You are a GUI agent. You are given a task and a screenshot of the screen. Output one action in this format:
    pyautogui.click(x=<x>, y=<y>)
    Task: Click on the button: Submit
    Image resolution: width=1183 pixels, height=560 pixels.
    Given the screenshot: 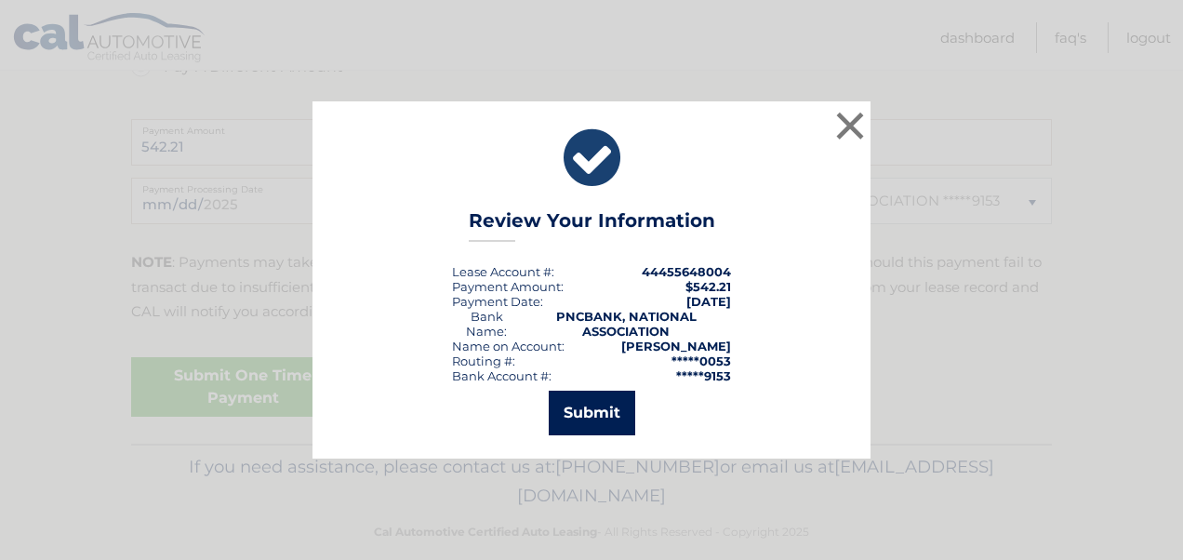 What is the action you would take?
    pyautogui.click(x=591, y=413)
    